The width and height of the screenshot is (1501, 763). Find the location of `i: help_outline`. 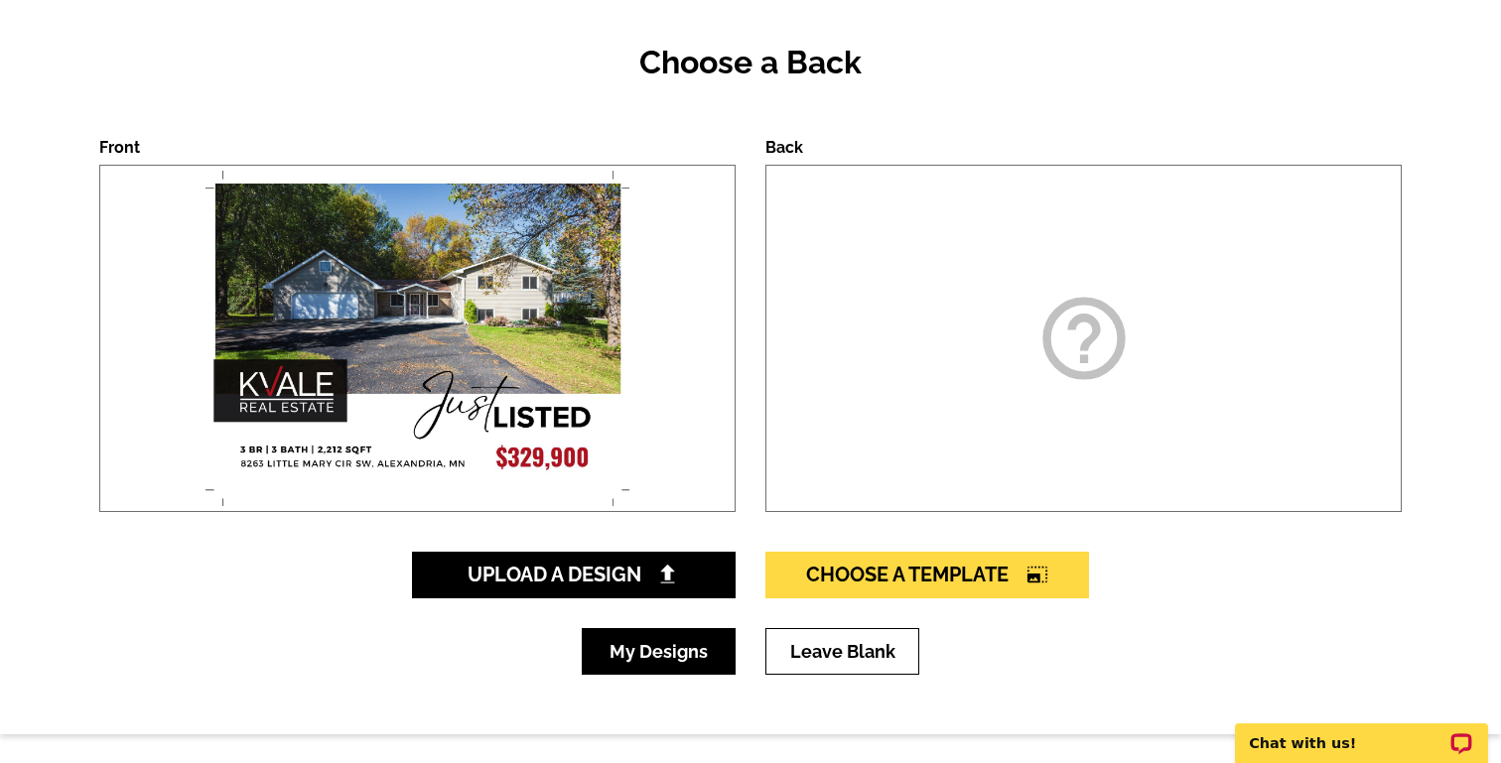

i: help_outline is located at coordinates (1084, 339).